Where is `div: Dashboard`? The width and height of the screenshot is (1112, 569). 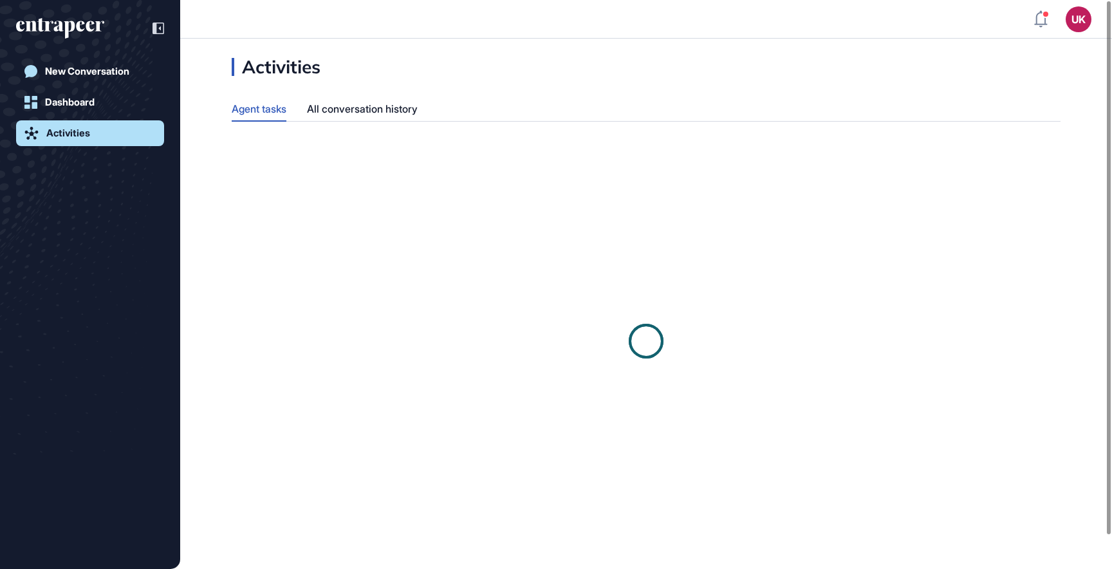 div: Dashboard is located at coordinates (69, 102).